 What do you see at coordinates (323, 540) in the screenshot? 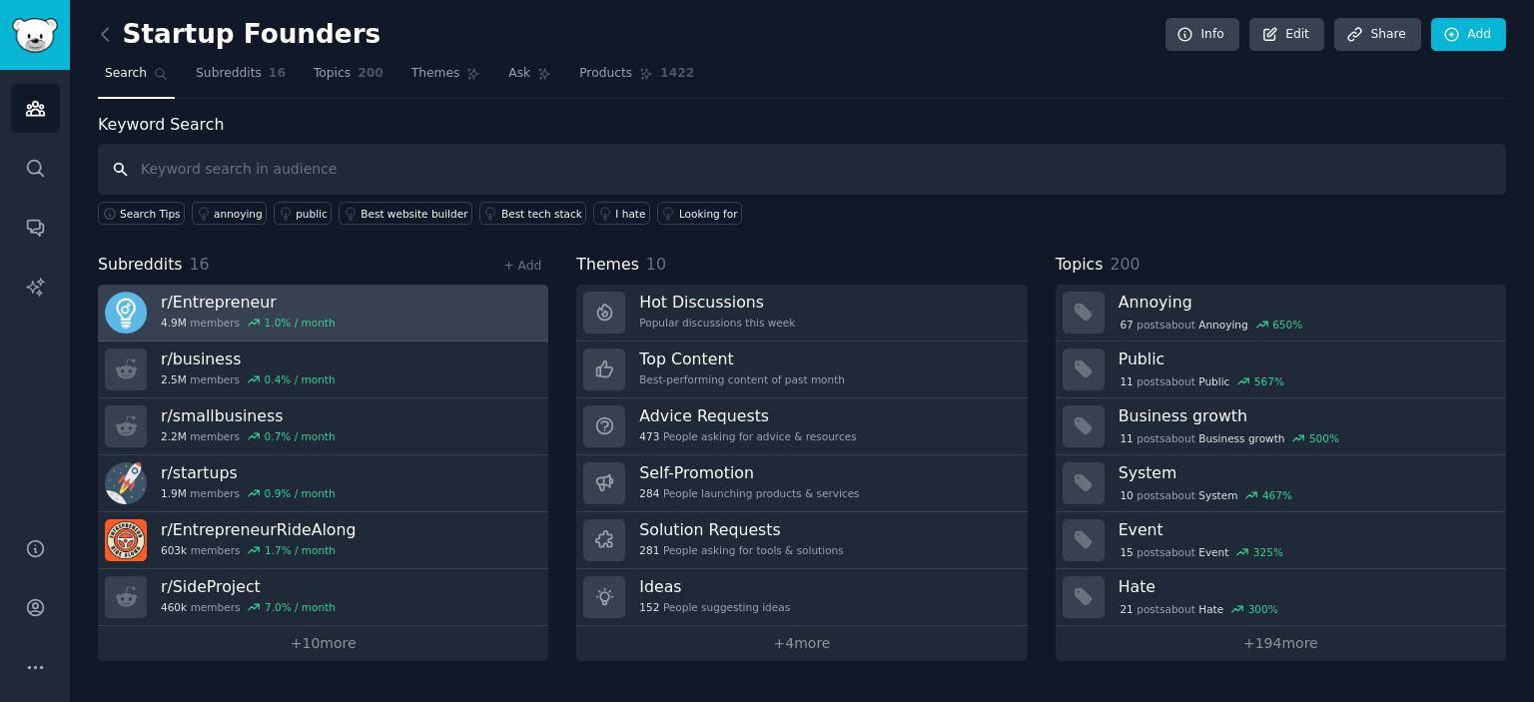
I see `a: r/EntrepreneurRideAlong603kmembers1.7% / month` at bounding box center [323, 540].